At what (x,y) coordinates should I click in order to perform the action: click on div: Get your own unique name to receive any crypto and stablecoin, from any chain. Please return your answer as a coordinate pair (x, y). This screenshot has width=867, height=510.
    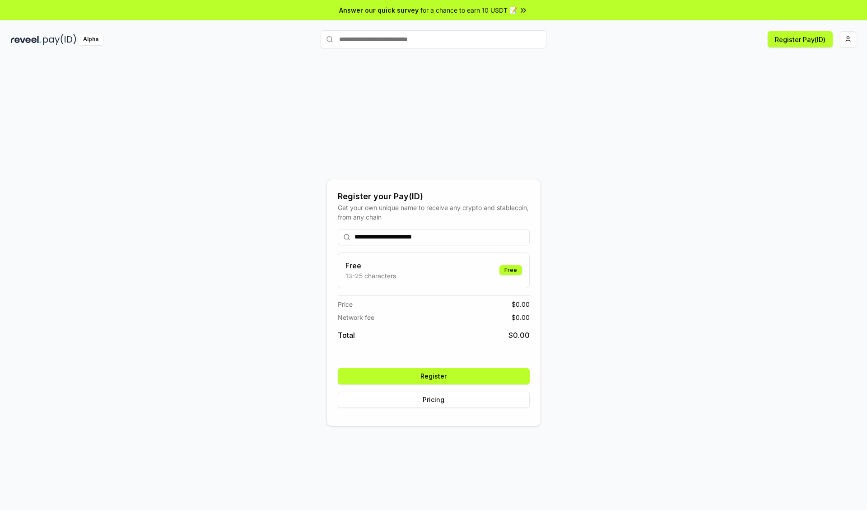
    Looking at the image, I should click on (433, 212).